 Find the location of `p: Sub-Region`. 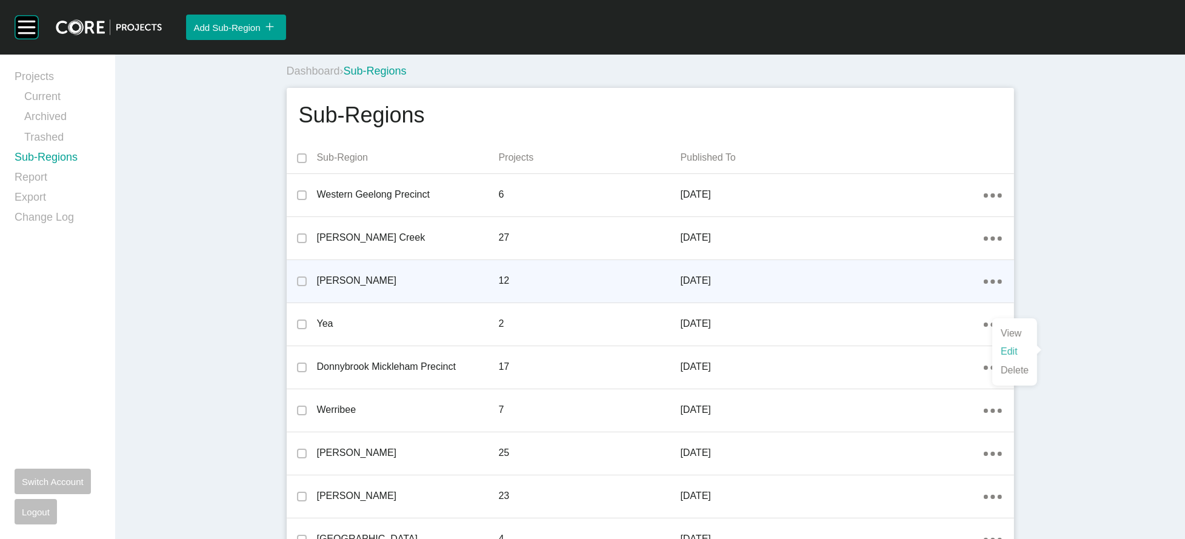

p: Sub-Region is located at coordinates (408, 158).